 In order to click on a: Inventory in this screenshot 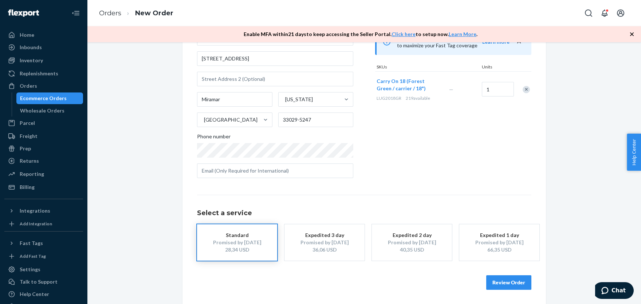, I will do `click(44, 60)`.